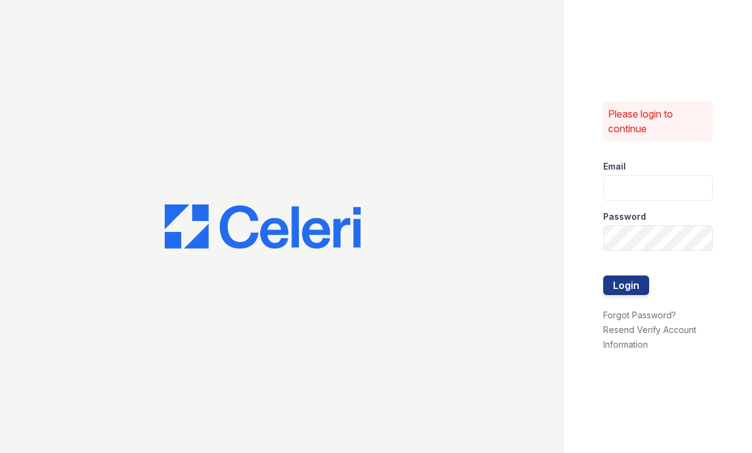 Image resolution: width=752 pixels, height=453 pixels. I want to click on a: Forgot Password?, so click(639, 315).